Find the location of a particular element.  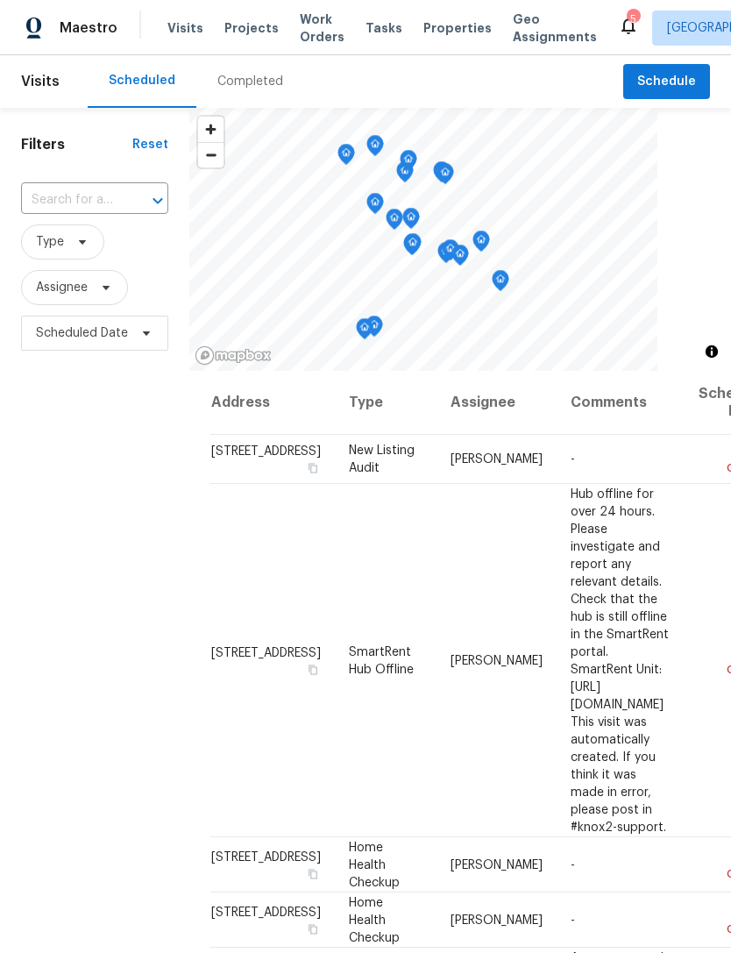

span: Hub offline for over 24 hours. Please investigate and report any relevant details. Check that the... is located at coordinates (620, 660).